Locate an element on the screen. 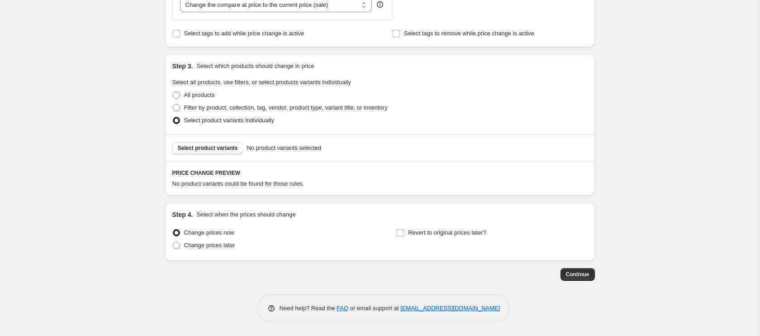 Image resolution: width=760 pixels, height=336 pixels. span: Continue is located at coordinates (578, 274).